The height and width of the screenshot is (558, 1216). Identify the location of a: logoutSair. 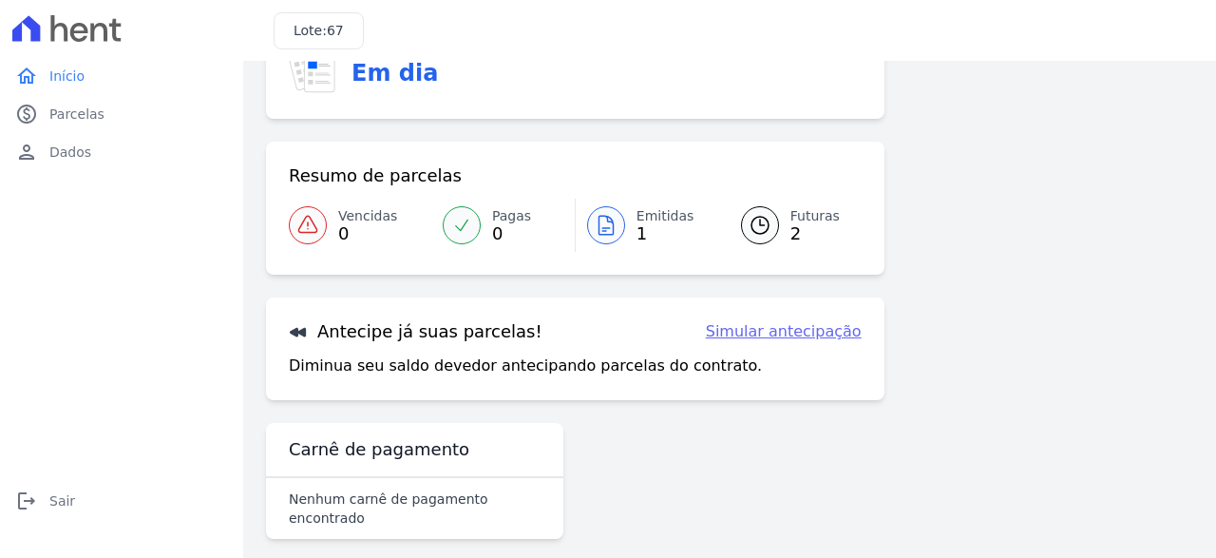
(122, 501).